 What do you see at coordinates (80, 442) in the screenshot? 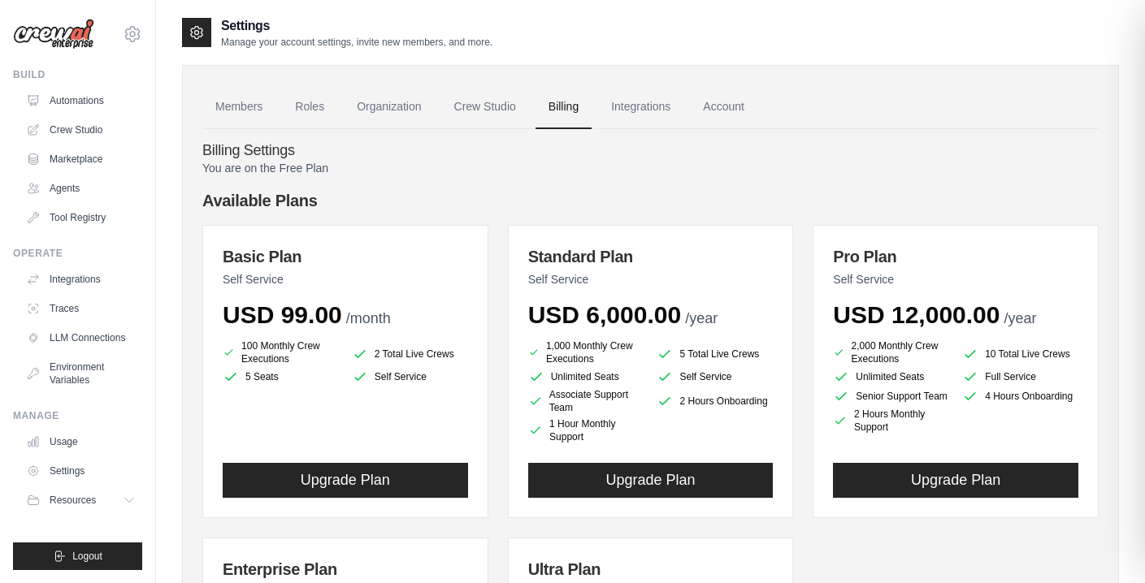
I see `a: Usage` at bounding box center [80, 442].